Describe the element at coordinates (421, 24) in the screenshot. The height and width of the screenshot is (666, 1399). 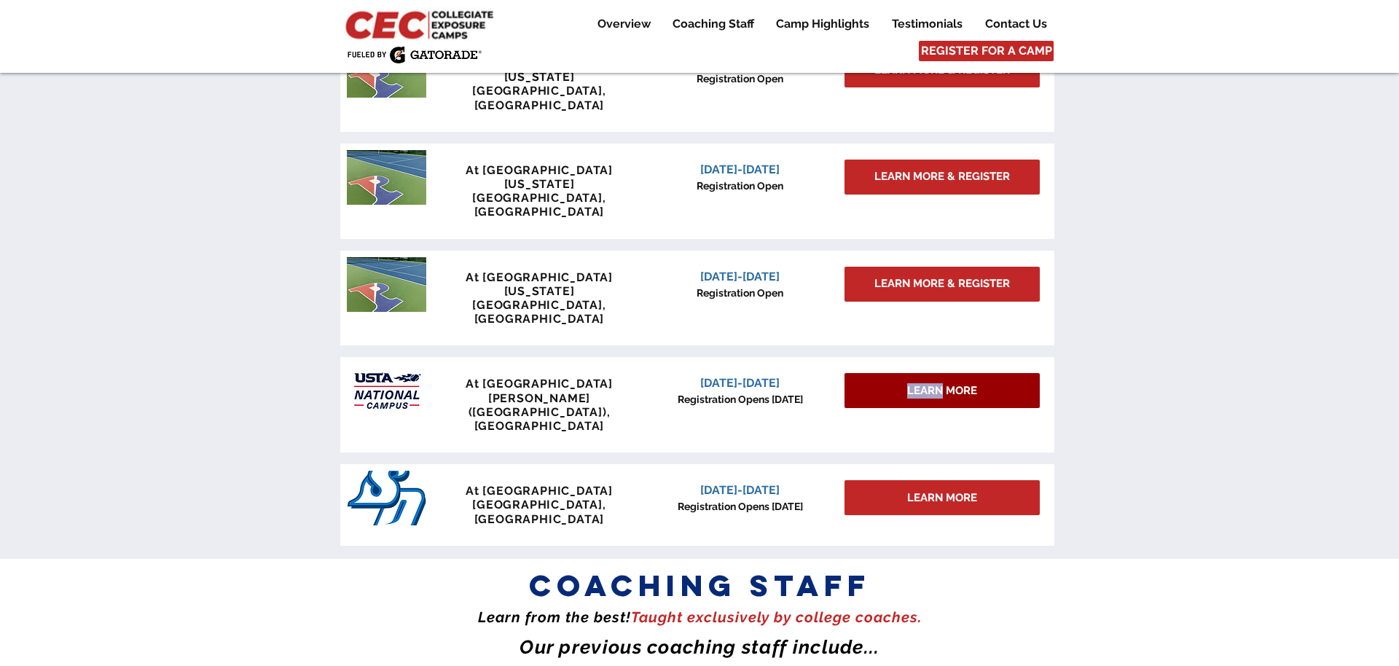
I see `img: CEC Logo Primary_edited.jpg` at that location.